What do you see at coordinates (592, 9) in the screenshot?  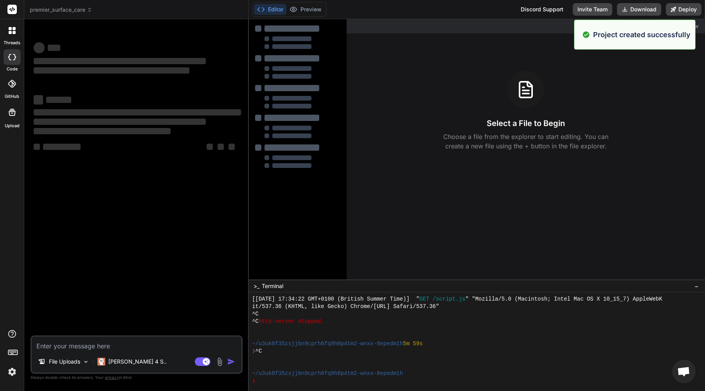 I see `button: Invite Team` at bounding box center [592, 9].